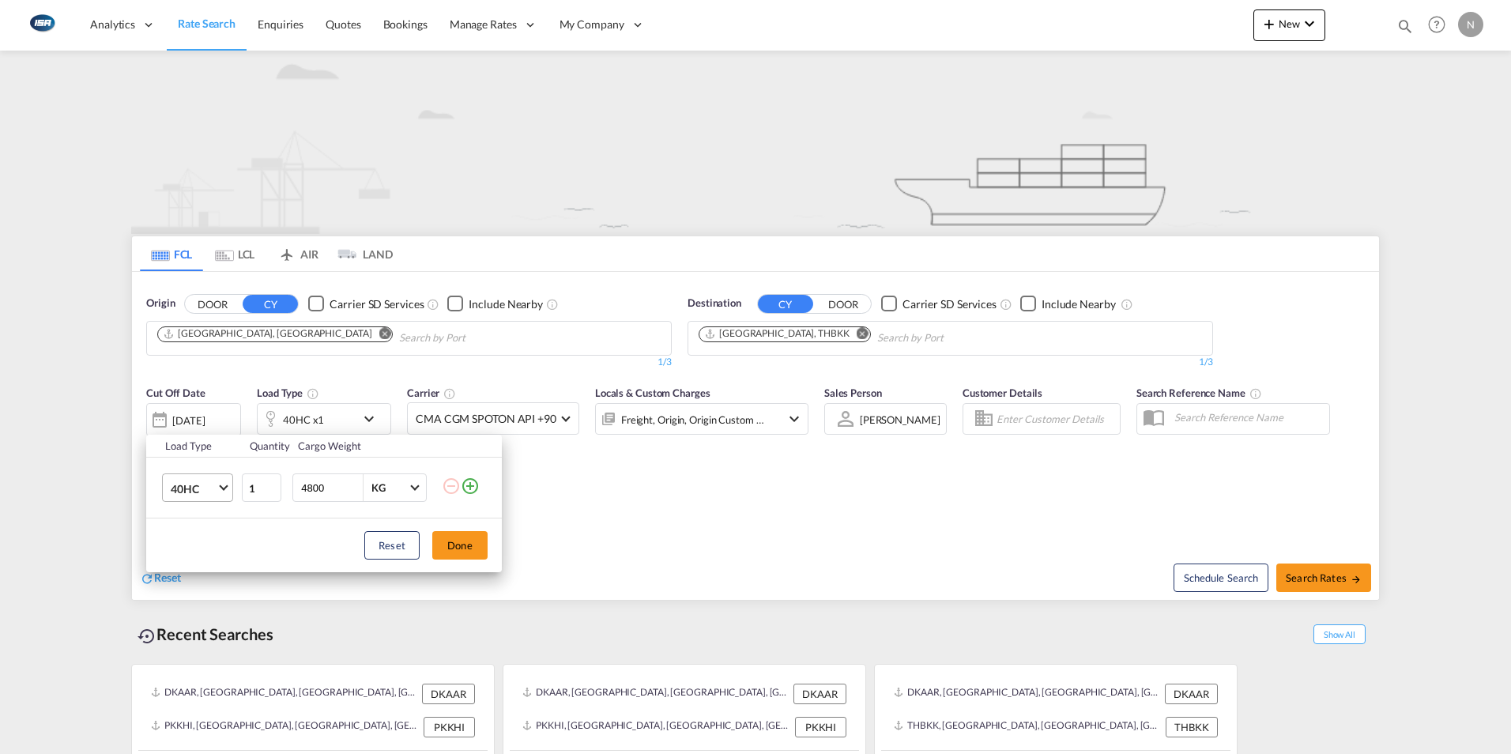 The height and width of the screenshot is (754, 1511). What do you see at coordinates (392, 545) in the screenshot?
I see `button: Reset` at bounding box center [392, 545].